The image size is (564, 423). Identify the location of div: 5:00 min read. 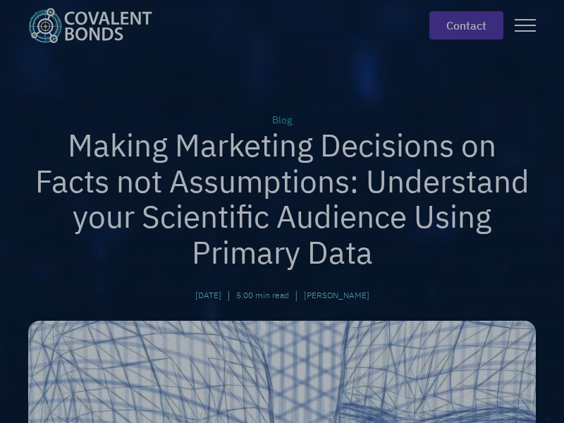
(262, 296).